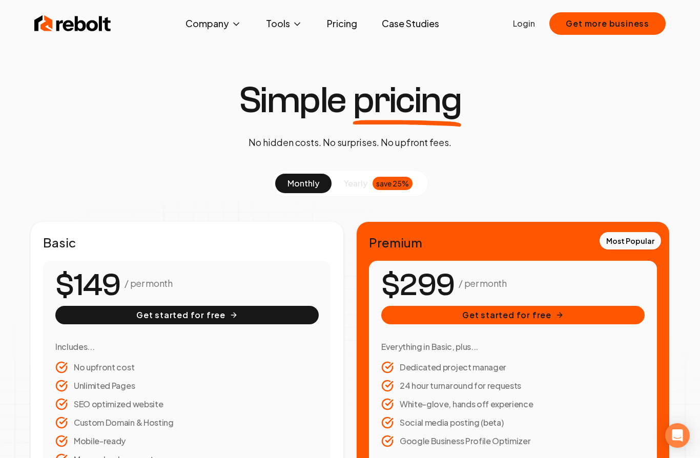  What do you see at coordinates (187, 242) in the screenshot?
I see `h2: Basic` at bounding box center [187, 242].